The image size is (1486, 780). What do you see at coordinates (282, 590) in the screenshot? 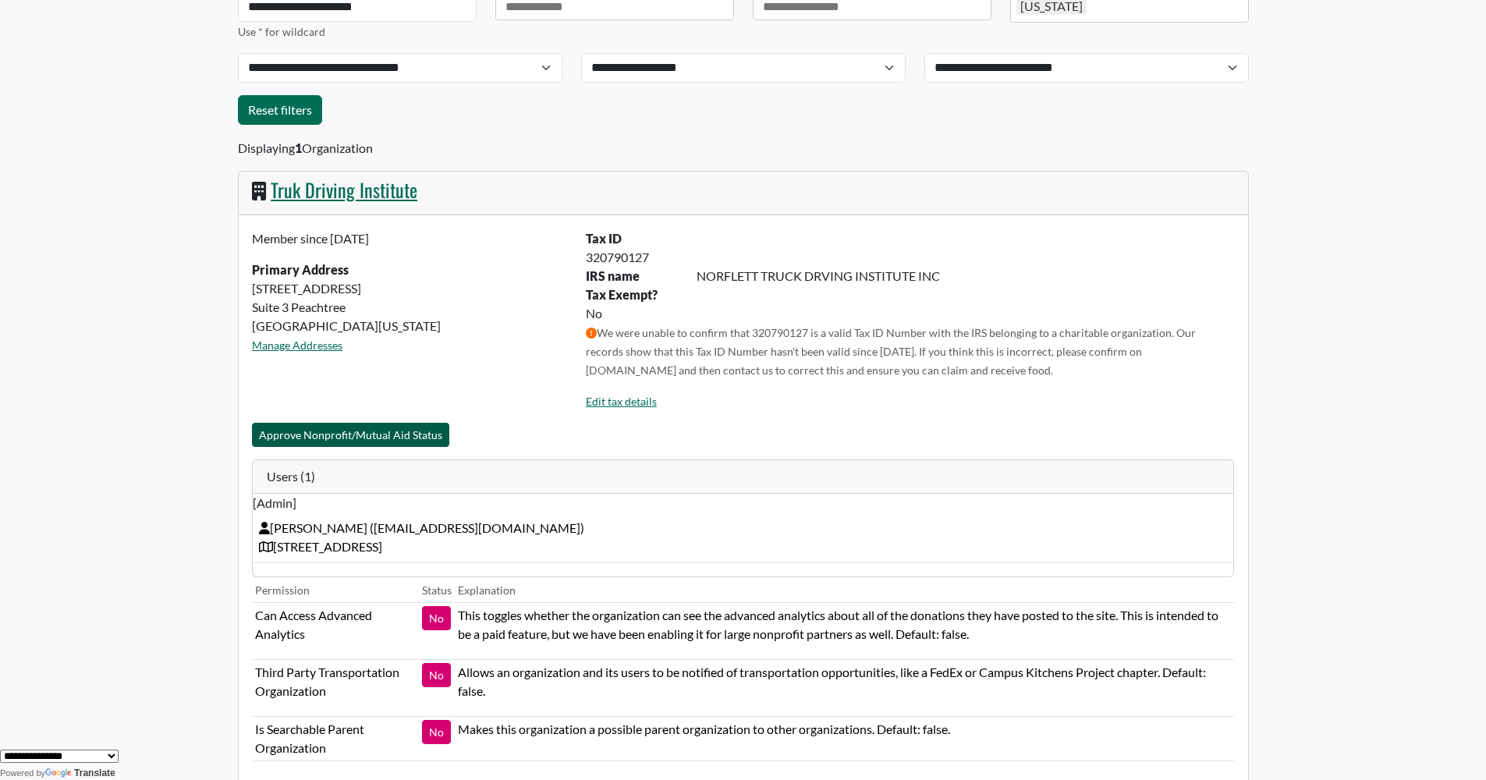
I see `small: Permission` at bounding box center [282, 590].